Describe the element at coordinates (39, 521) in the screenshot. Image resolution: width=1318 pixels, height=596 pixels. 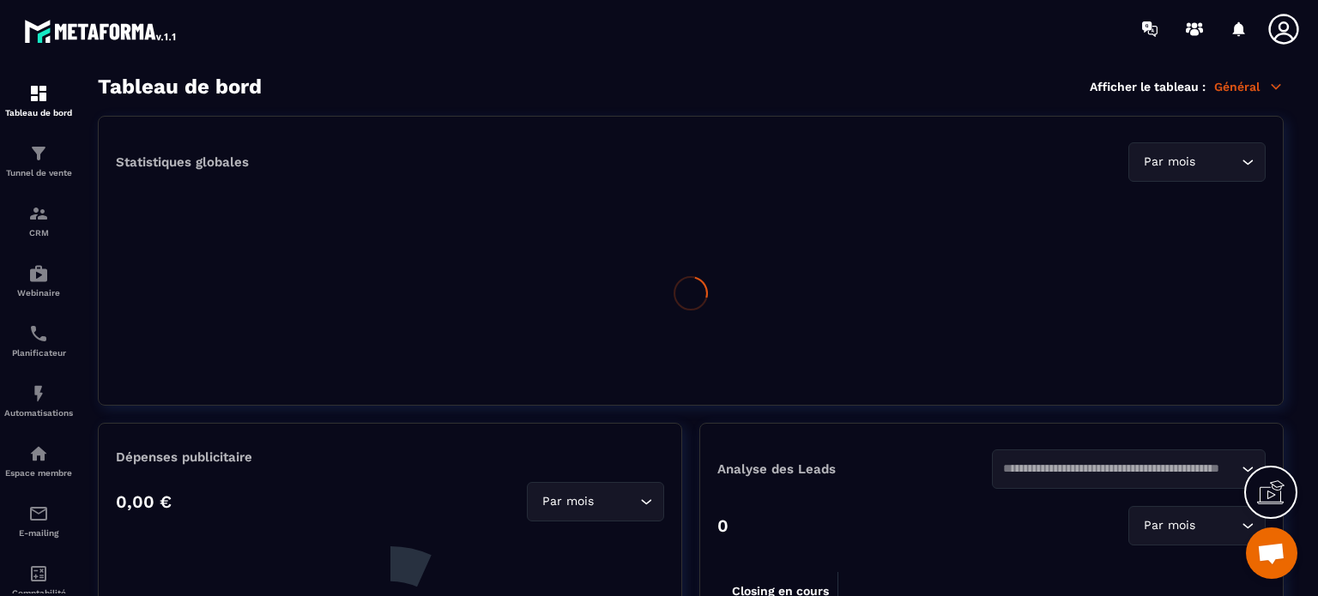
I see `a: emailemailE-mailing` at that location.